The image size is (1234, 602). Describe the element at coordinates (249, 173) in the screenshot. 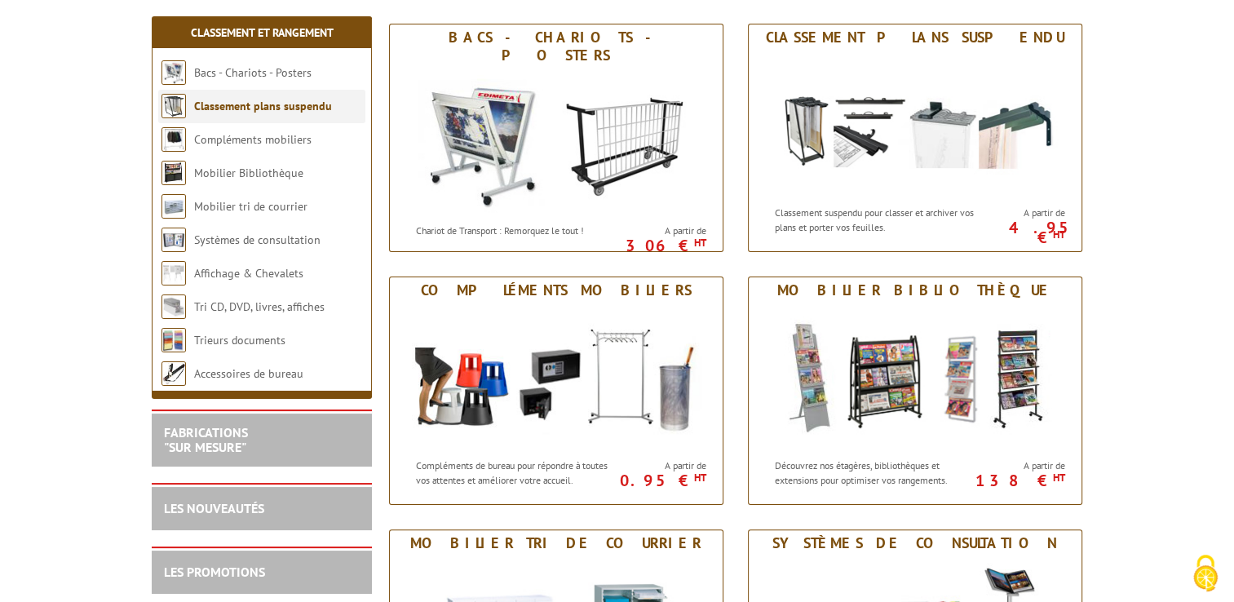

I see `a: Mobilier Bibliothèque` at that location.